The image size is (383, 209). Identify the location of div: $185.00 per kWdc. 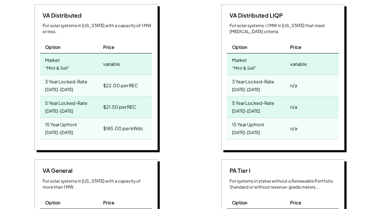
(123, 128).